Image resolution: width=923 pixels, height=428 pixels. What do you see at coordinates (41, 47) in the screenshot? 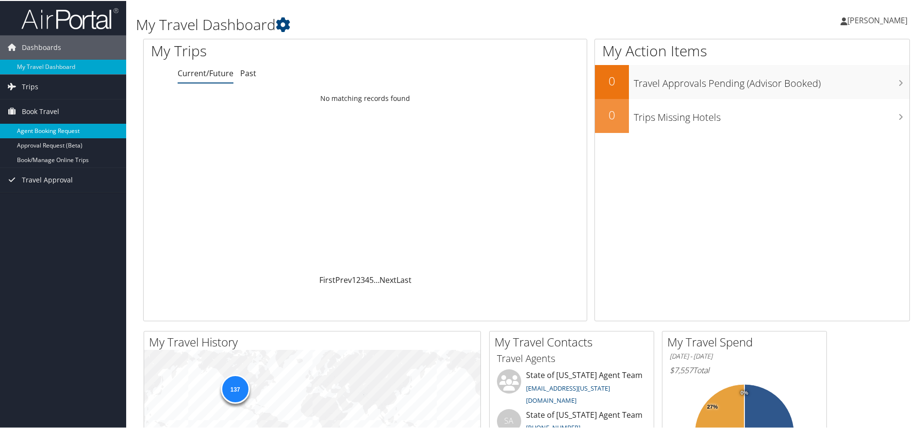
I see `span: Dashboards` at bounding box center [41, 47].